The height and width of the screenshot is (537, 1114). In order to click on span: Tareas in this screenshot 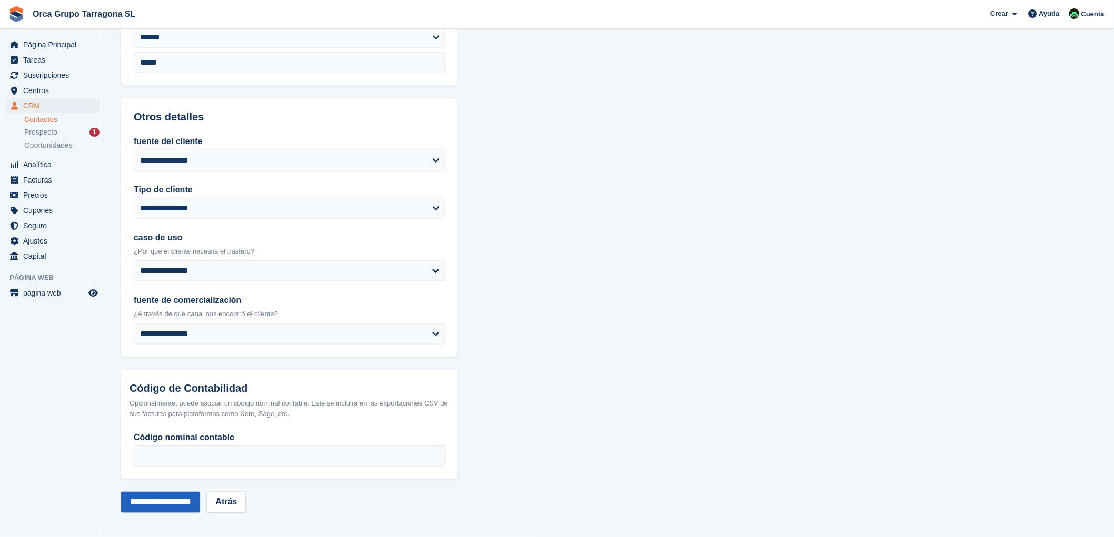, I will do `click(55, 60)`.